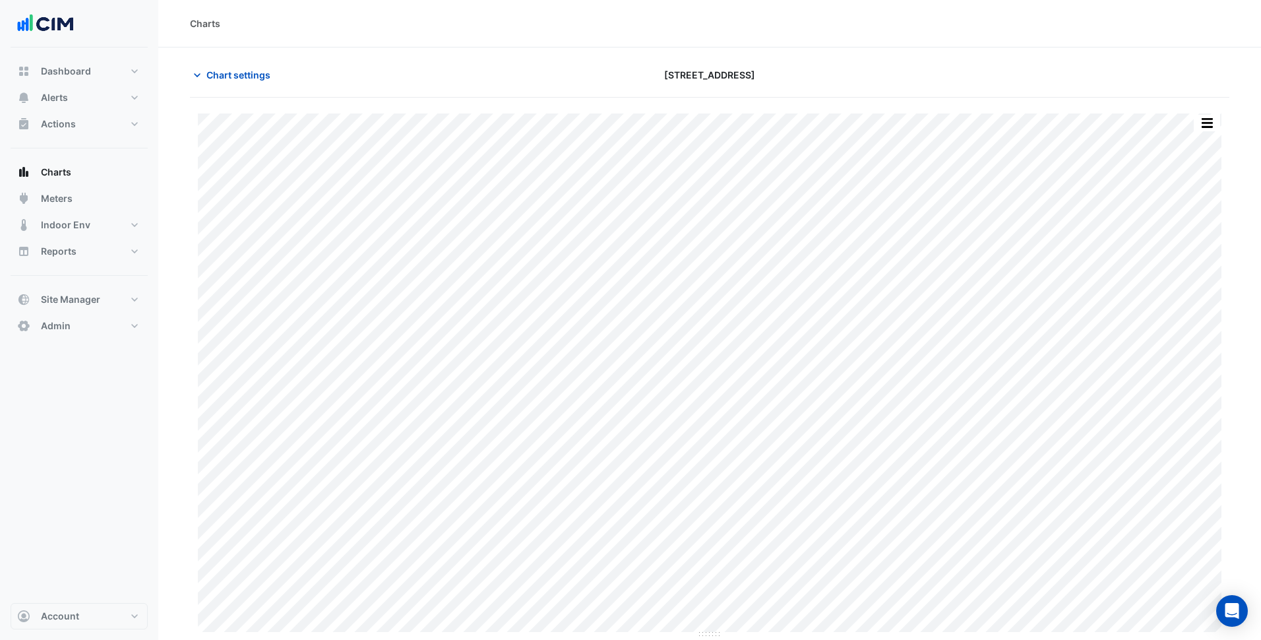 Image resolution: width=1261 pixels, height=640 pixels. Describe the element at coordinates (55, 326) in the screenshot. I see `span: Admin` at that location.